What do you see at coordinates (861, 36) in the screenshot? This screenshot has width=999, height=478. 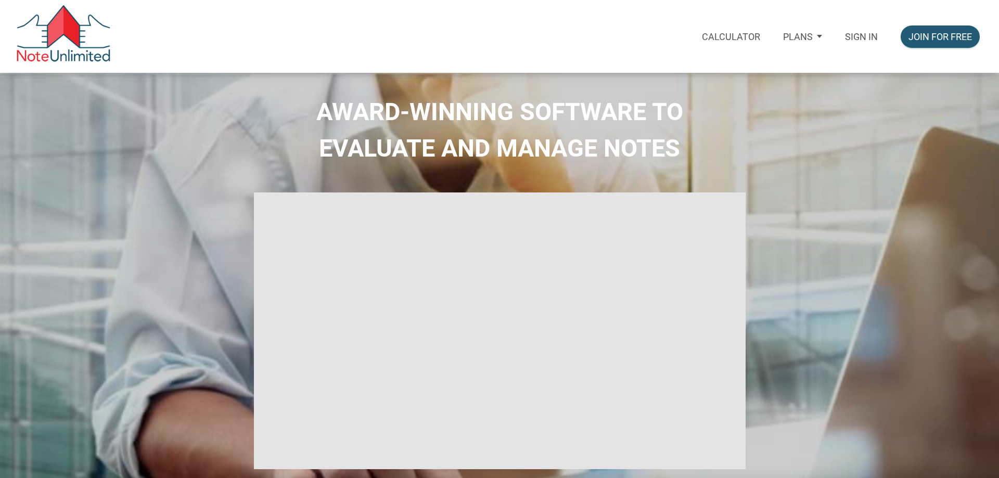 I see `a: Sign in` at bounding box center [861, 36].